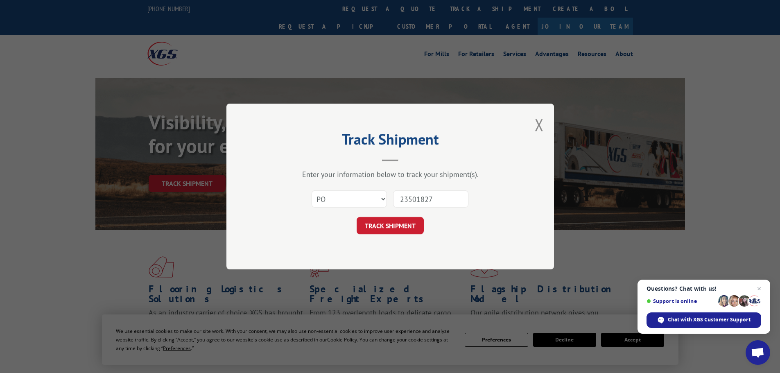 This screenshot has width=780, height=373. What do you see at coordinates (390, 174) in the screenshot?
I see `div: Enter your information below to track your shipment(s).` at bounding box center [390, 174].